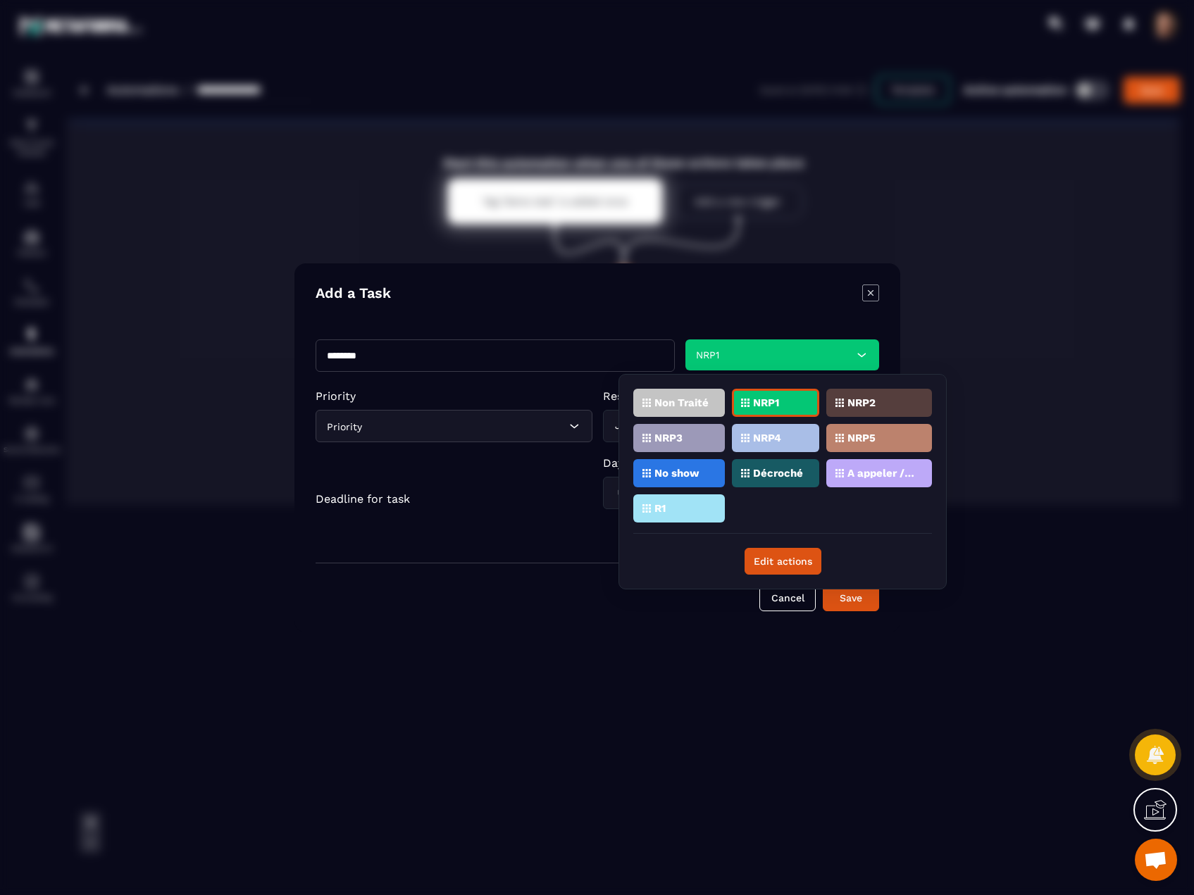 The image size is (1194, 895). Describe the element at coordinates (662, 493) in the screenshot. I see `input: Search for option` at that location.